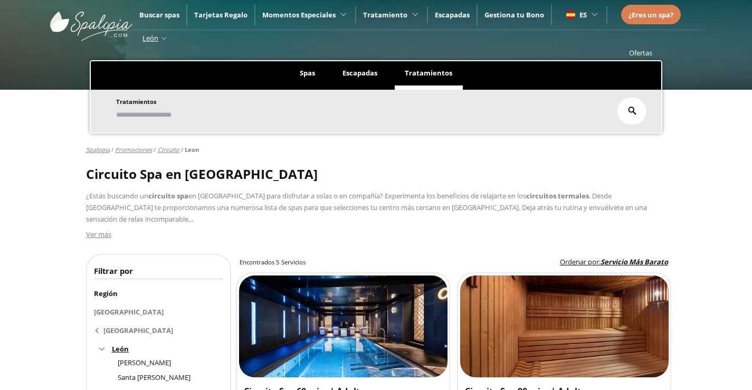 This screenshot has width=752, height=390. What do you see at coordinates (221, 15) in the screenshot?
I see `span: Tarjetas Regalo` at bounding box center [221, 15].